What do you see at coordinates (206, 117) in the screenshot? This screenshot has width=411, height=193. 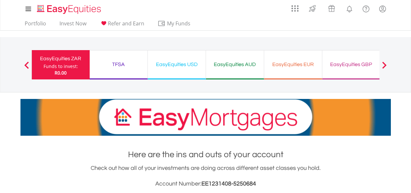 I see `img: EasyMortage Promotion Banner` at bounding box center [206, 117].